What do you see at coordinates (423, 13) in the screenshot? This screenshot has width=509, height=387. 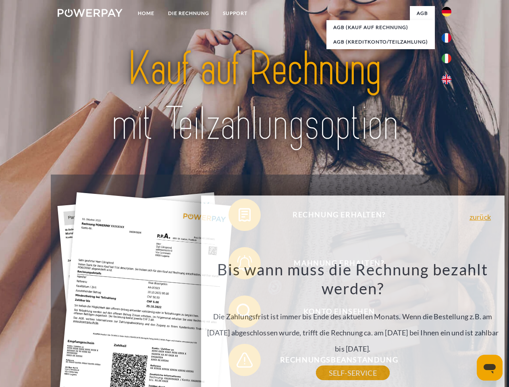 I see `a: agb` at bounding box center [423, 13].